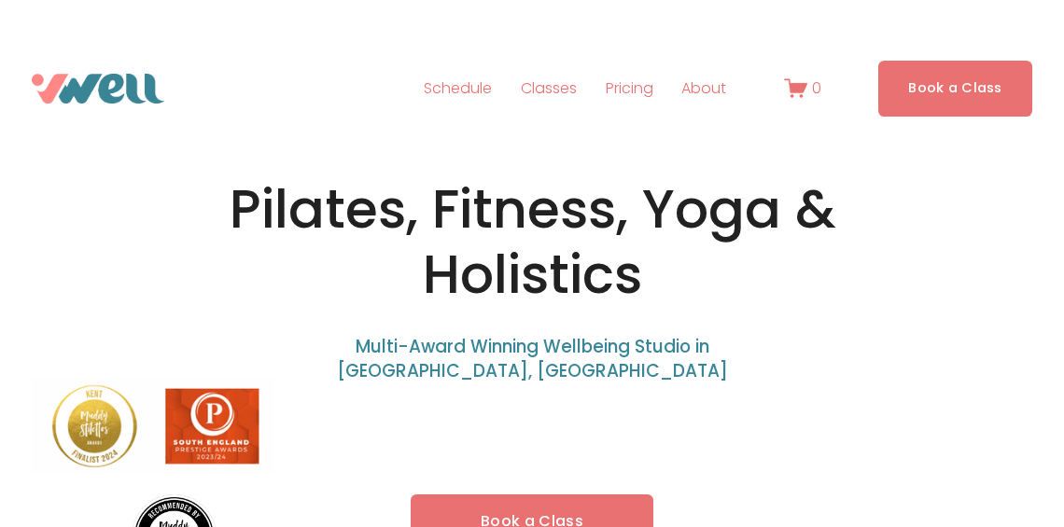 The image size is (1064, 527). I want to click on a: Pricing, so click(629, 89).